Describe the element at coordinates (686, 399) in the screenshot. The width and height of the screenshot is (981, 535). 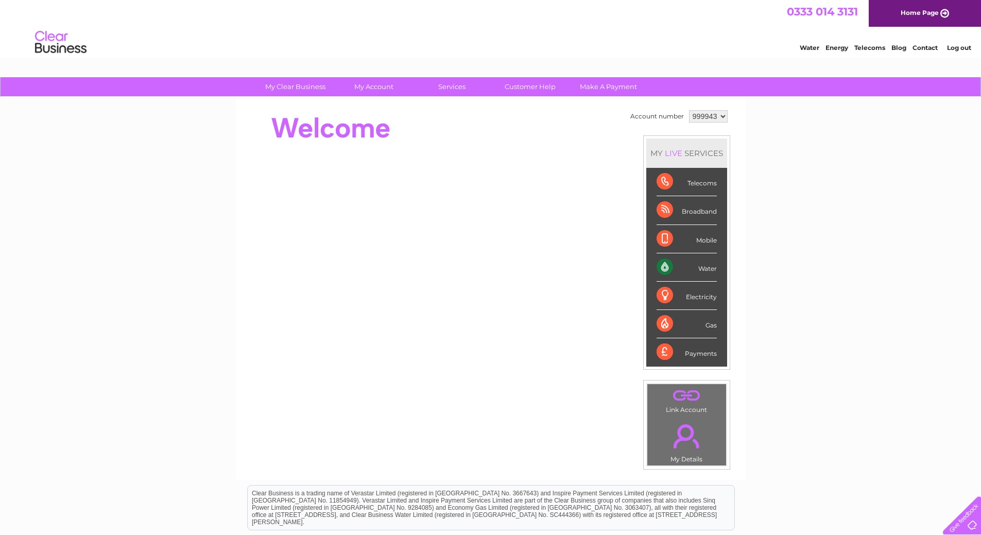
I see `td: Link Account` at that location.